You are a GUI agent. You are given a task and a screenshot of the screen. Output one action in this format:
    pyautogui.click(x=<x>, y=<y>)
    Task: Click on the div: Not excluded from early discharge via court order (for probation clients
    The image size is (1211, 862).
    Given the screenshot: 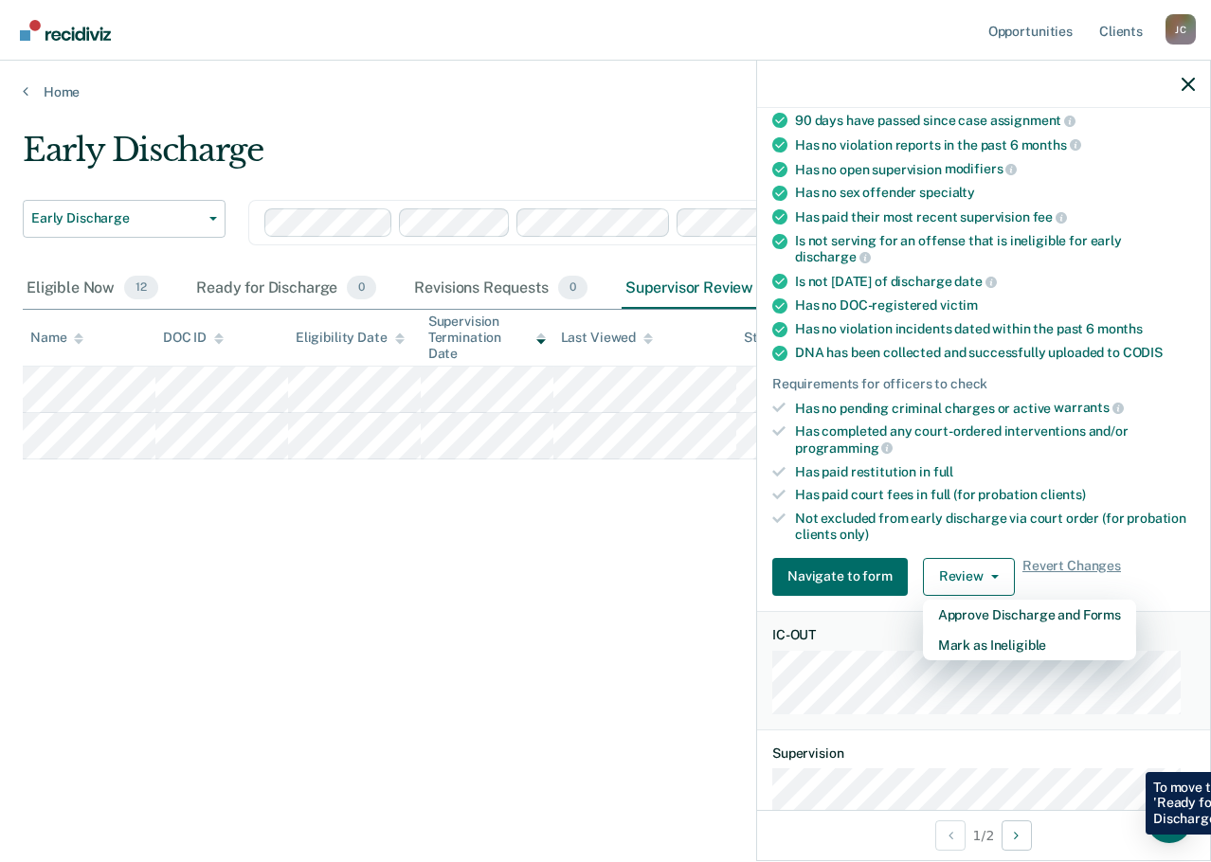 What is the action you would take?
    pyautogui.click(x=995, y=527)
    